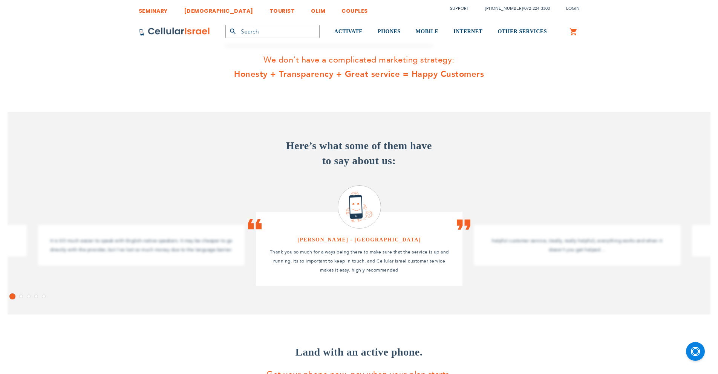 Image resolution: width=718 pixels, height=374 pixels. I want to click on a: COUPLES, so click(355, 9).